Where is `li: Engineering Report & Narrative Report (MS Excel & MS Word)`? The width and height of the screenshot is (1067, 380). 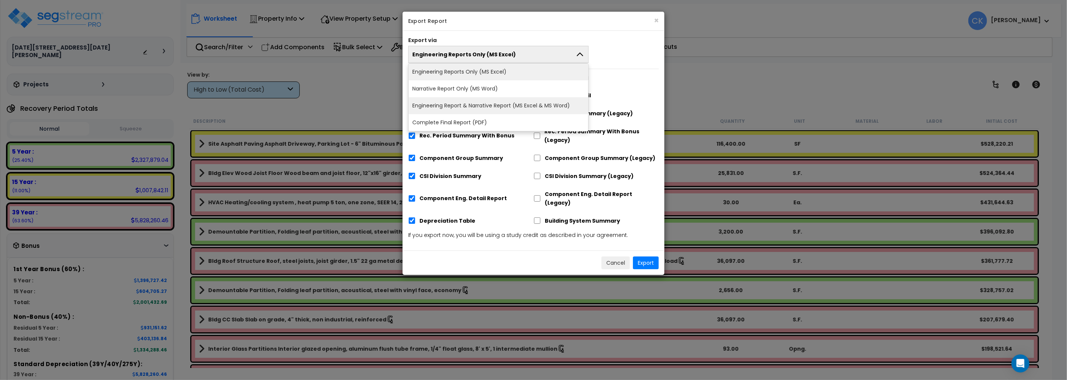
li: Engineering Report & Narrative Report (MS Excel & MS Word) is located at coordinates (498, 105).